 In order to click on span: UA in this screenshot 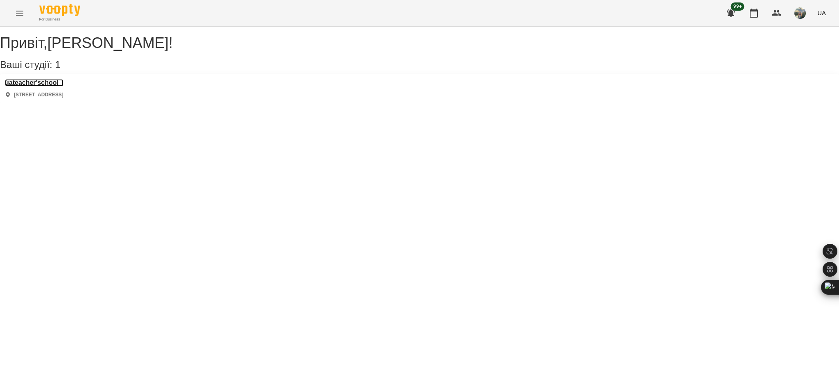, I will do `click(821, 13)`.